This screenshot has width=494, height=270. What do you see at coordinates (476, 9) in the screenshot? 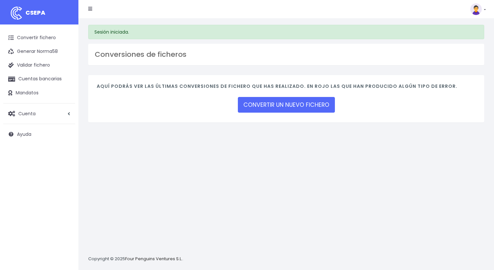
I see `img: profile` at bounding box center [476, 9].